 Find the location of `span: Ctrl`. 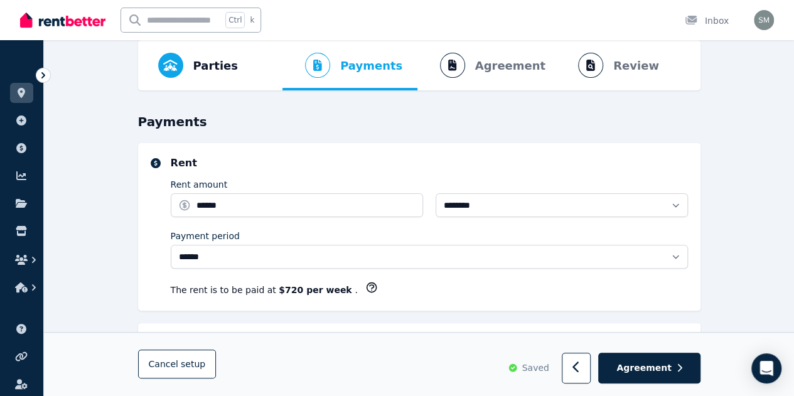

span: Ctrl is located at coordinates (235, 20).